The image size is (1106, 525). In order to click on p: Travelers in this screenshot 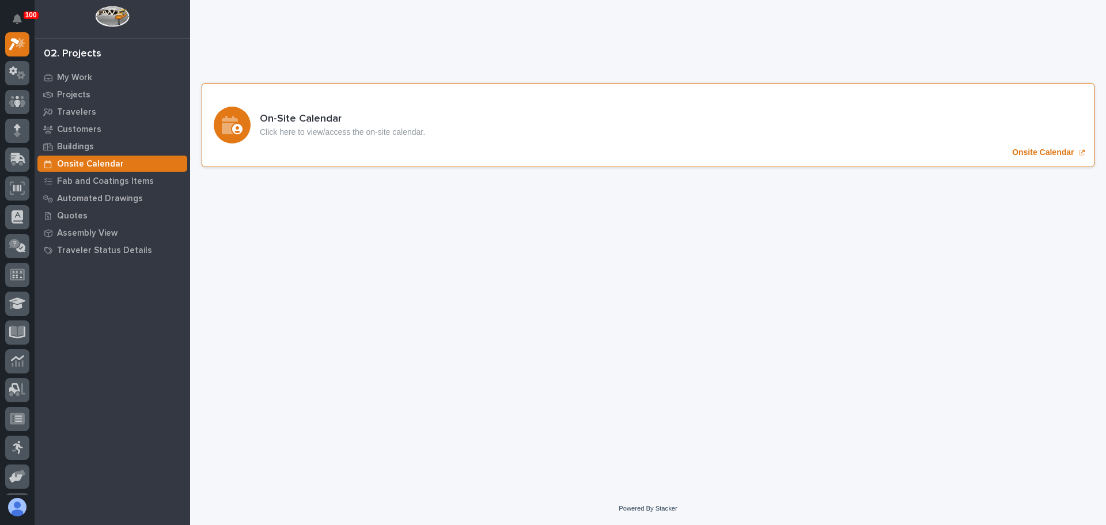, I will do `click(77, 112)`.